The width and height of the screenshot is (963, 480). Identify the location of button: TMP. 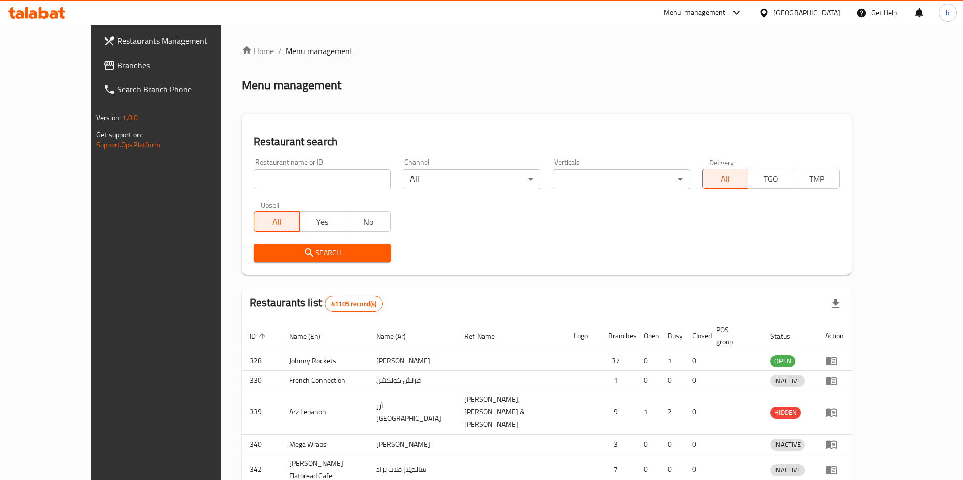
(816, 179).